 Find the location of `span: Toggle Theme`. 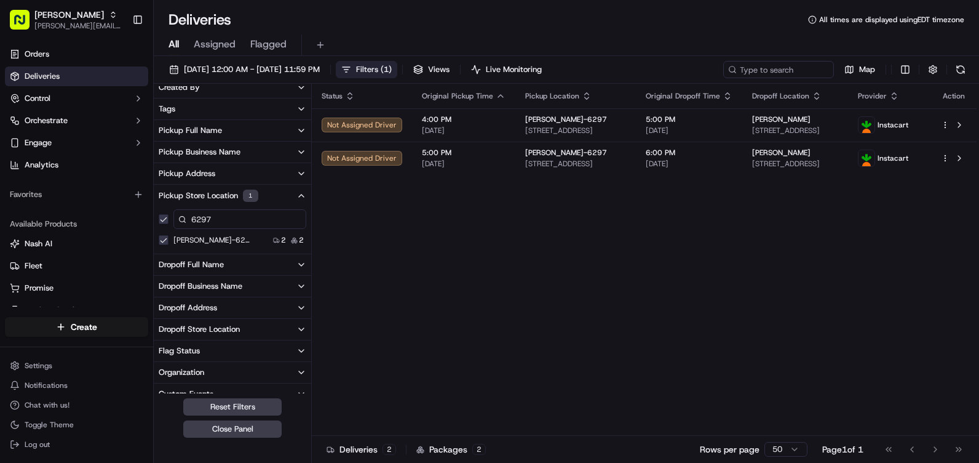

span: Toggle Theme is located at coordinates (49, 424).